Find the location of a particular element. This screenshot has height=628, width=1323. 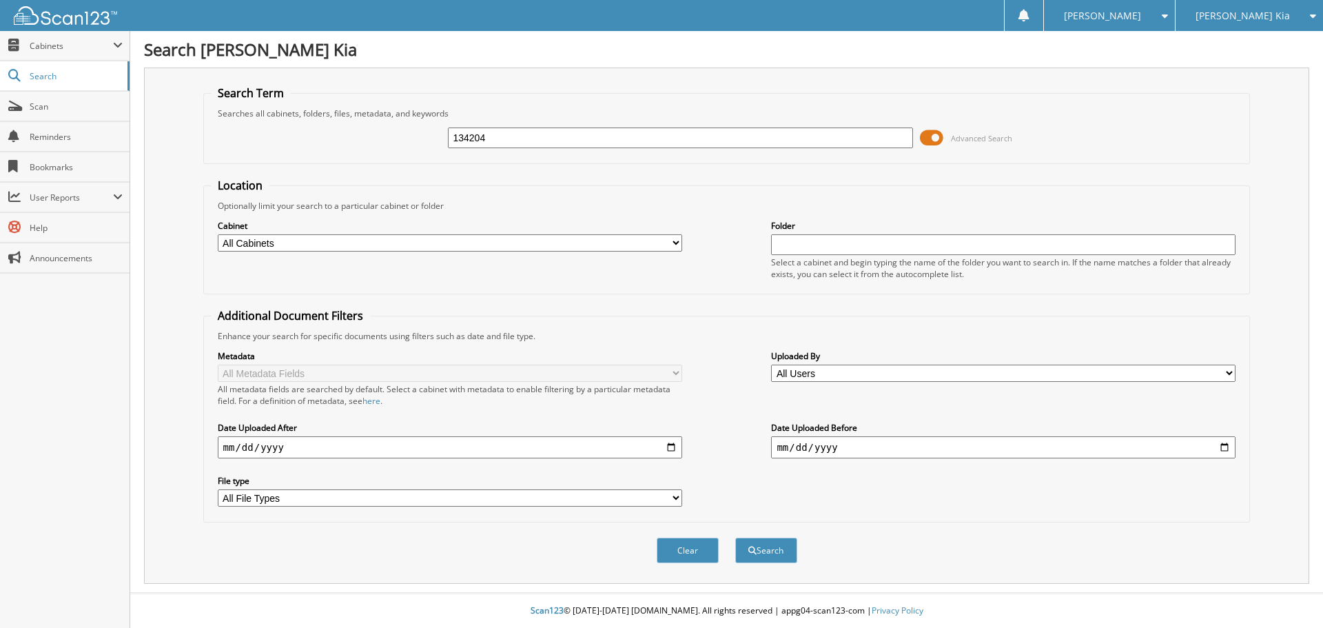

div: Chat Widget is located at coordinates (1289, 595).